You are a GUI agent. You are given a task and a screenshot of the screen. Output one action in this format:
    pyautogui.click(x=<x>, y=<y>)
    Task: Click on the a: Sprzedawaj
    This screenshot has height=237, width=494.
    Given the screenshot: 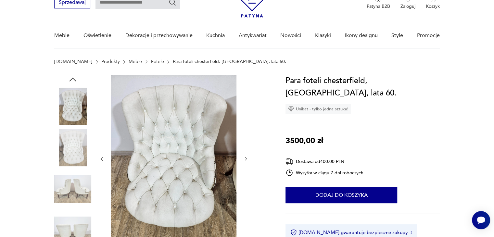 What is the action you would take?
    pyautogui.click(x=72, y=3)
    